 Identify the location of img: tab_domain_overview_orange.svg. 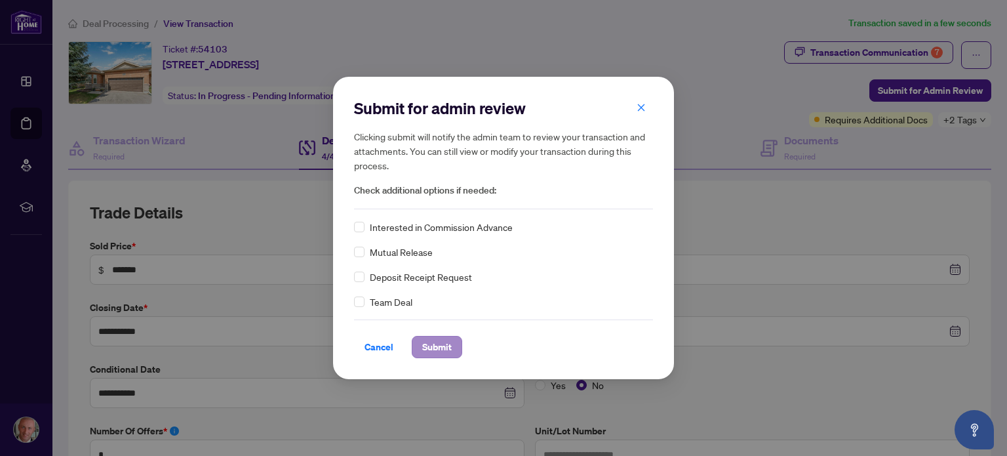
(41, 81).